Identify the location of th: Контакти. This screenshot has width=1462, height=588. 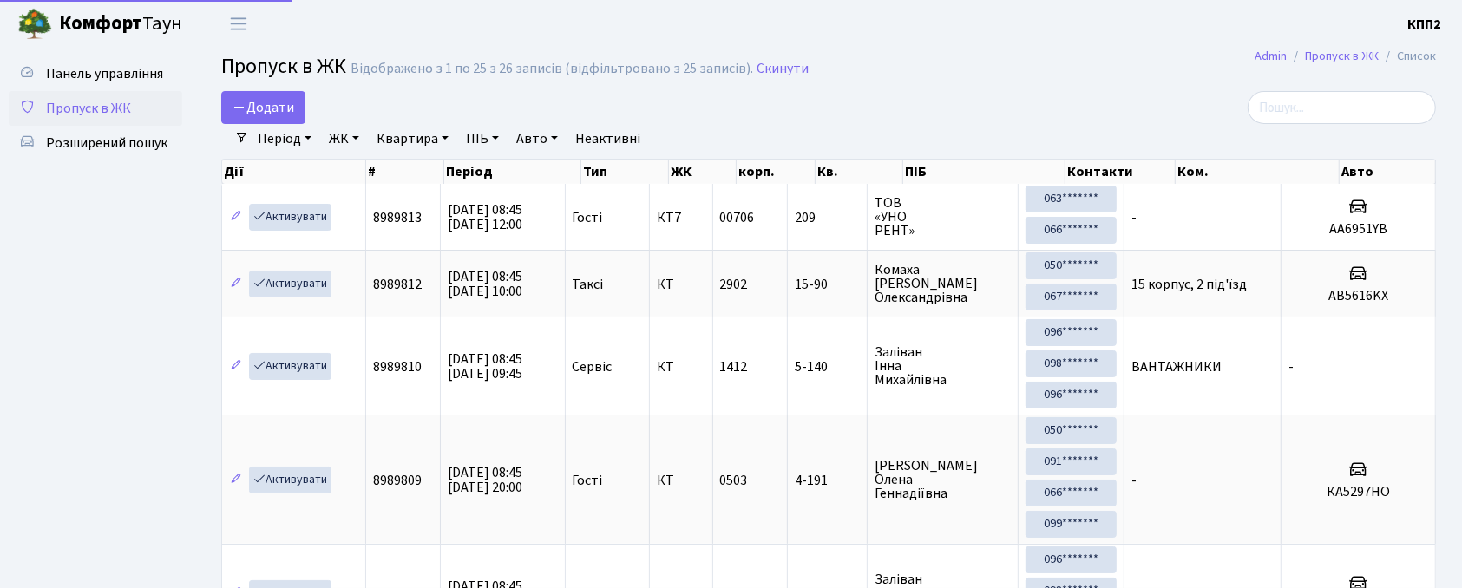
(1120, 172).